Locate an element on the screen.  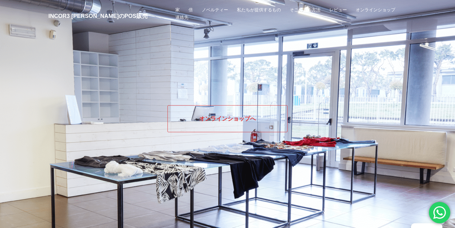
a: レビュー is located at coordinates (338, 10).